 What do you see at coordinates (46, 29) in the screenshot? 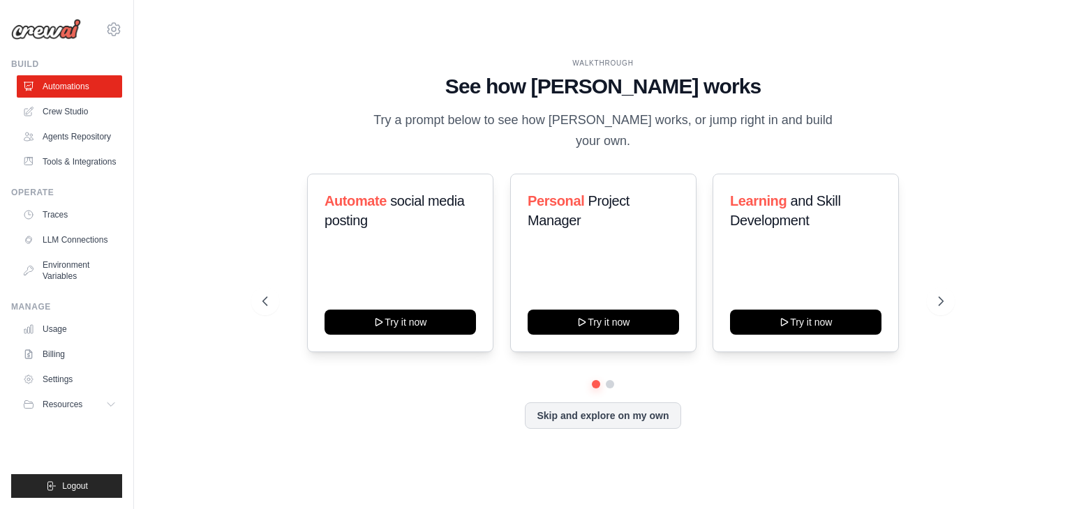
I see `img: Logo` at bounding box center [46, 29].